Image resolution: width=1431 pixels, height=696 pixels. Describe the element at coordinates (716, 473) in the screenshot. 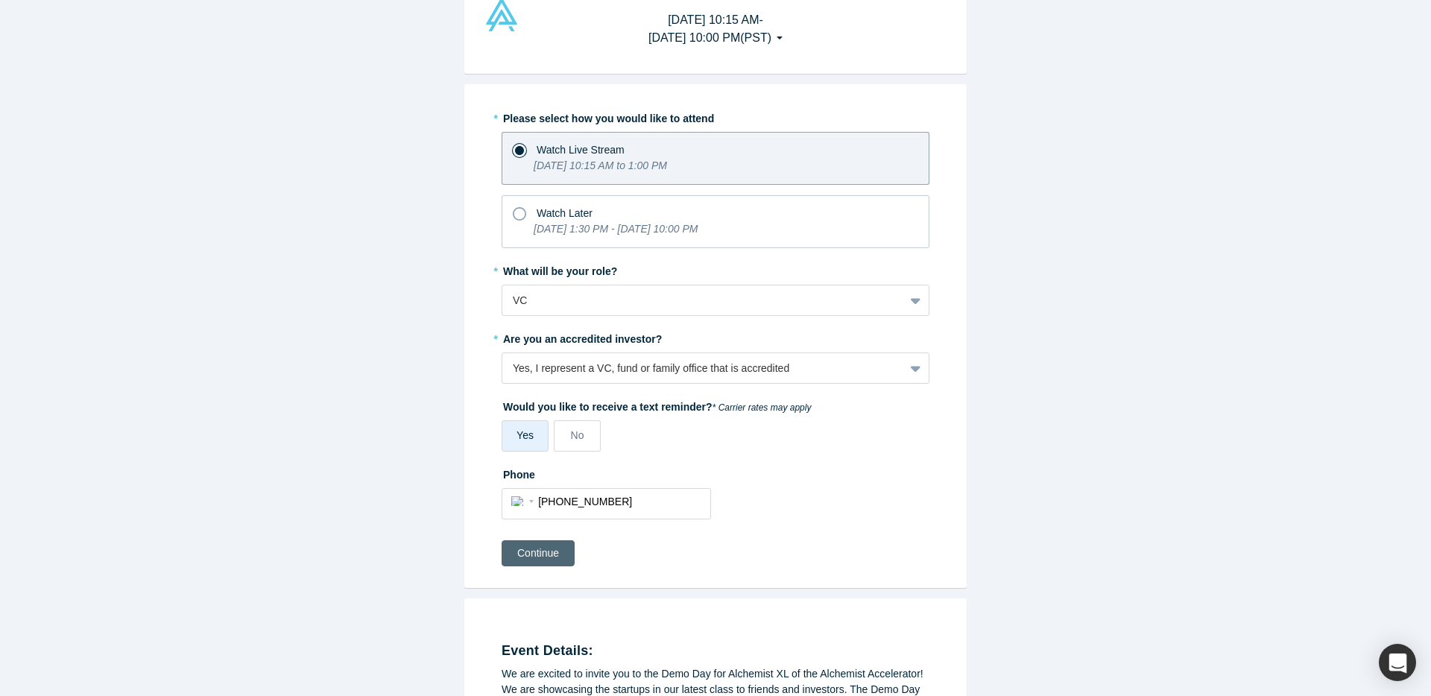

I see `label: Phone` at that location.